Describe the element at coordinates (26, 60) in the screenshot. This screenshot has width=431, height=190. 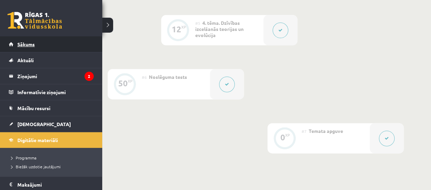
I see `span: Aktuāli` at that location.